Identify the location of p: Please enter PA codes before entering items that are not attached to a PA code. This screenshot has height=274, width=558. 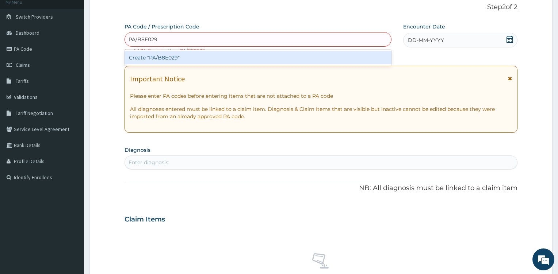
(321, 96).